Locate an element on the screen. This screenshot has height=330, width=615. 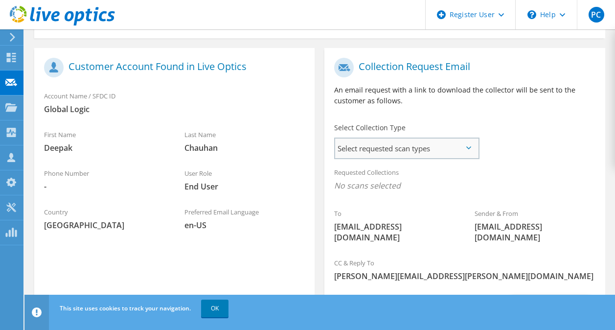
div: Sender & From is located at coordinates (534, 225).